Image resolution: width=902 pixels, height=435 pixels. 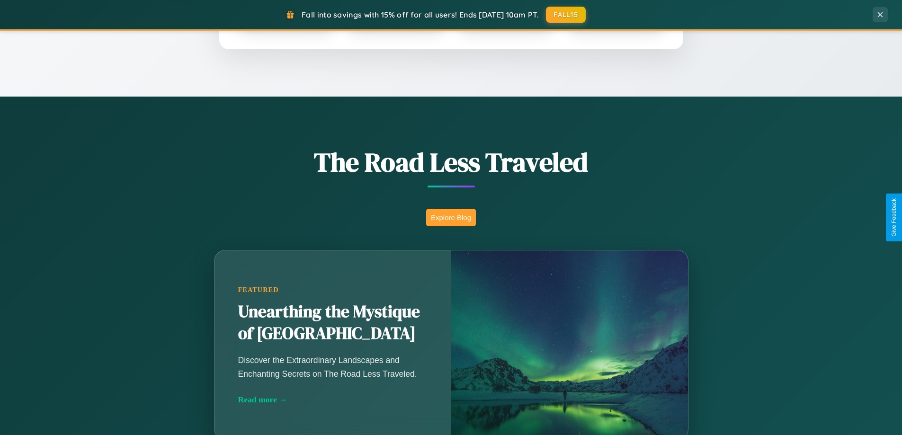 I want to click on h1: The Road Less Traveled, so click(x=451, y=162).